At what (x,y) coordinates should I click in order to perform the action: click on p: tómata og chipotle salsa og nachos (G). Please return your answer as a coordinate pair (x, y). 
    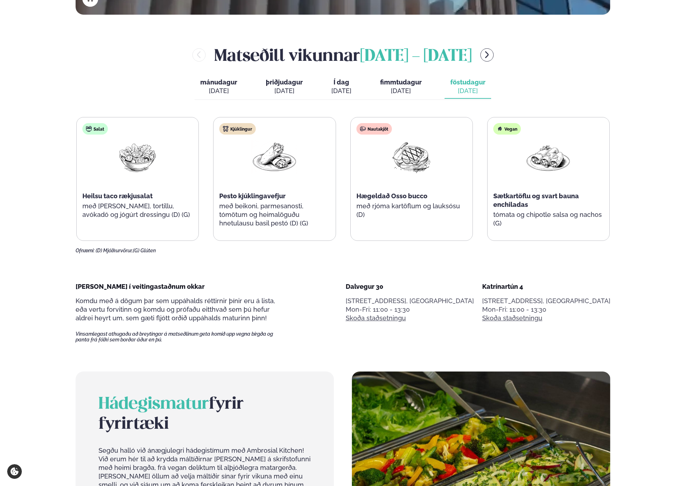
    Looking at the image, I should click on (548, 219).